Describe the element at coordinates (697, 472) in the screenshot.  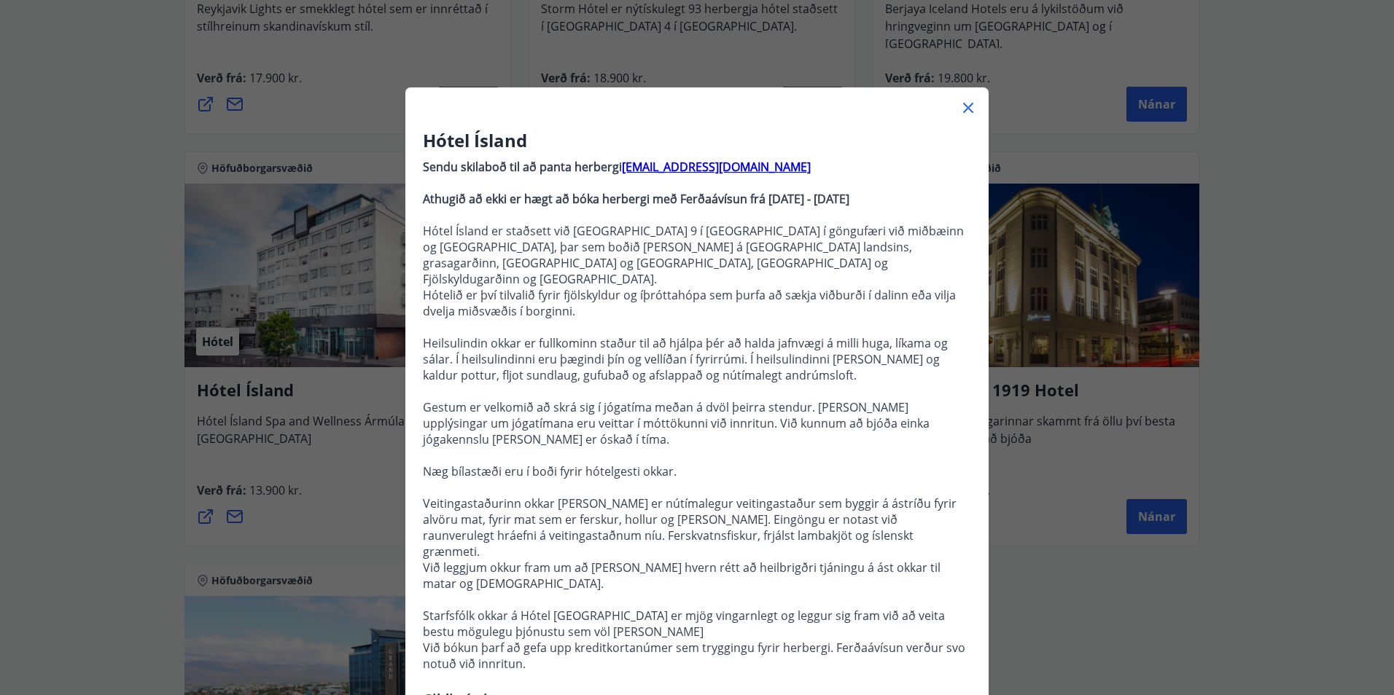
I see `p: Næg bílastæði eru í boði fyrir hótelgesti okkar.` at that location.